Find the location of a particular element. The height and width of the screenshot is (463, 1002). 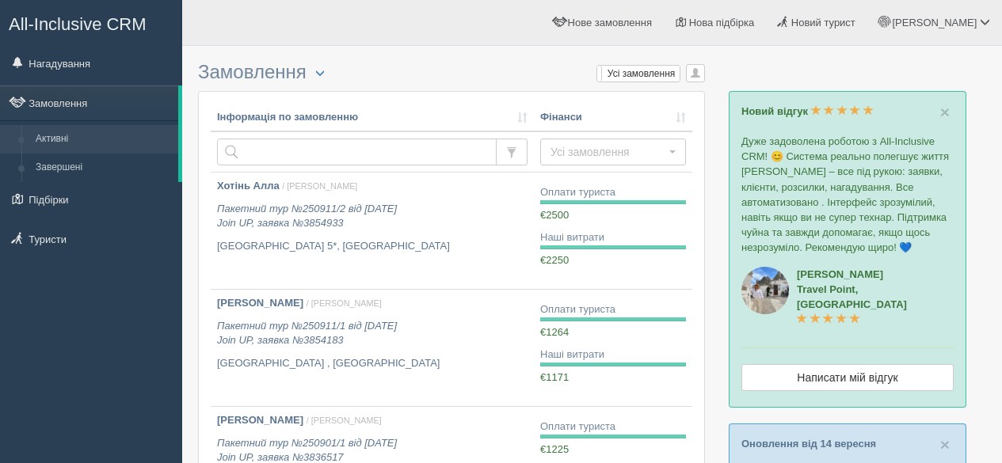

input: Пошук за номером замовлення, ПІБ або паспортом туриста is located at coordinates (356, 152).